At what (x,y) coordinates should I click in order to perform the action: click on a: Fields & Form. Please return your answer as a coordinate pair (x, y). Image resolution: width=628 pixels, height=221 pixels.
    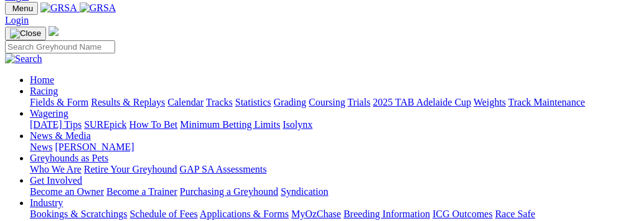
    Looking at the image, I should click on (59, 102).